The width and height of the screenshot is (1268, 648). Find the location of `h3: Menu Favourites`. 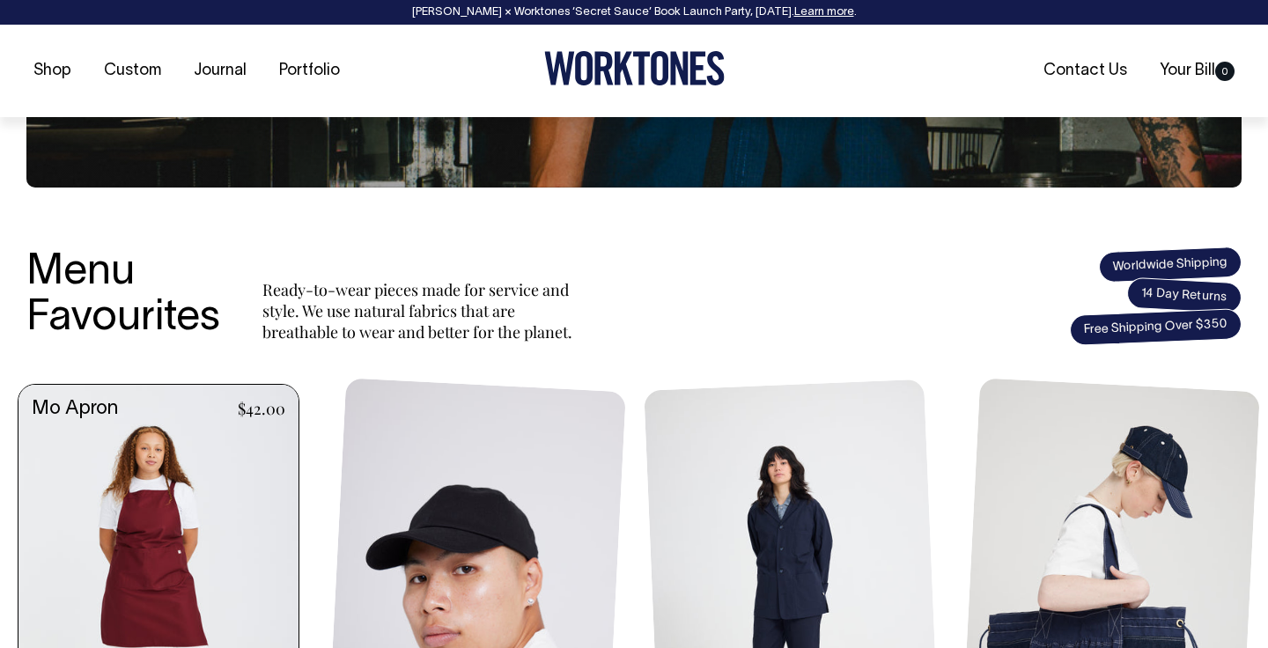

h3: Menu Favourites is located at coordinates (123, 297).